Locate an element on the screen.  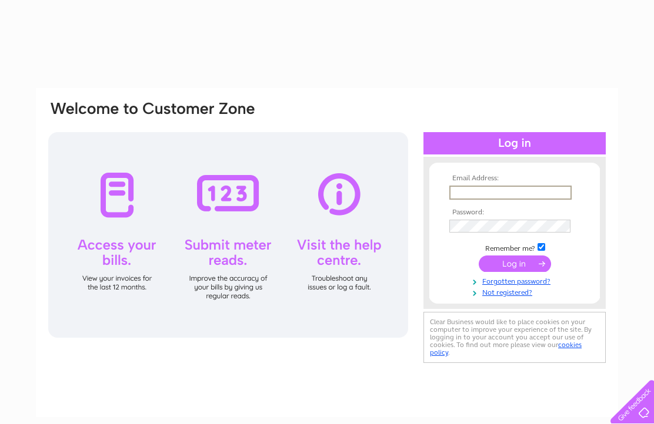
a: cookies policy is located at coordinates (506, 349).